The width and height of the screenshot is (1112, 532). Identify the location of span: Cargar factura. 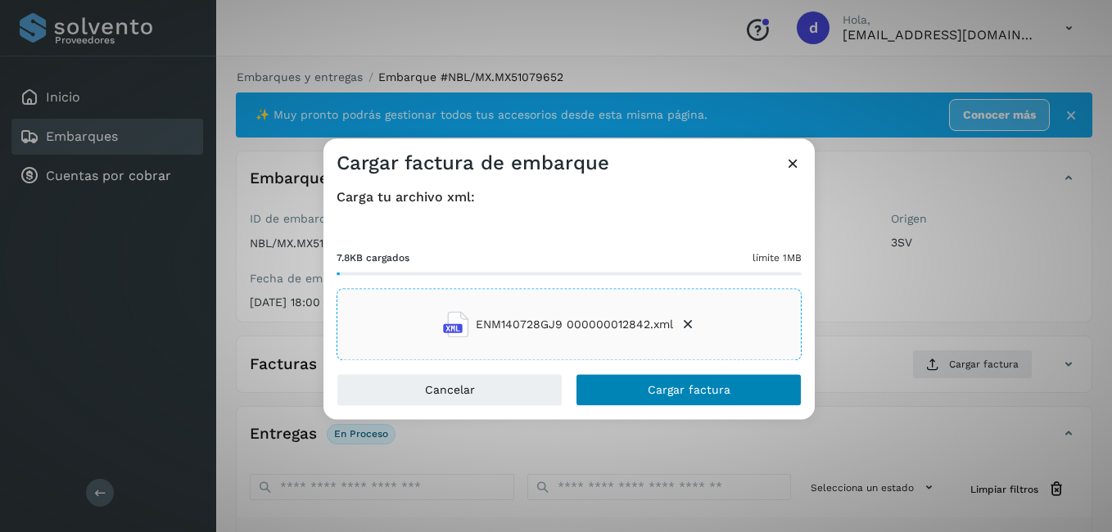
(689, 391).